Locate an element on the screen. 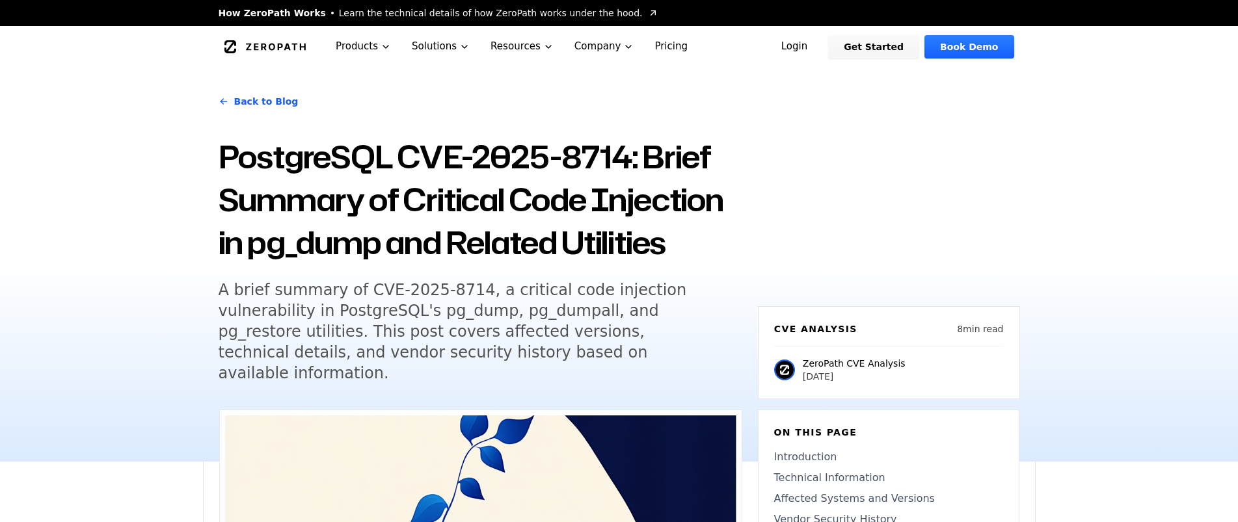  span: Learn the technical details of how ZeroPath works under the hood. is located at coordinates (491, 13).